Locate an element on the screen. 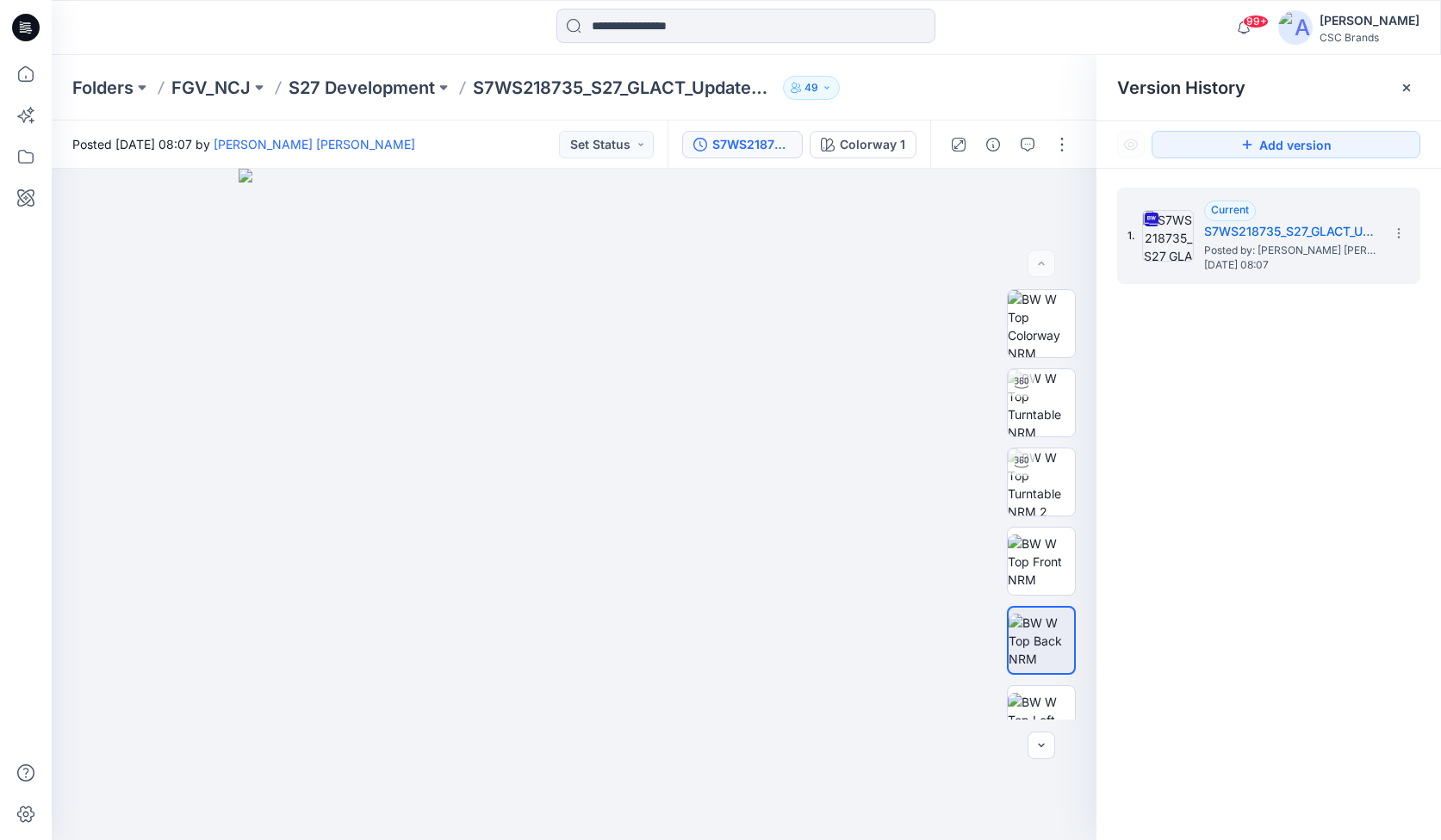 The image size is (1441, 840). img: BW W Top Left NRM is located at coordinates (1041, 719).